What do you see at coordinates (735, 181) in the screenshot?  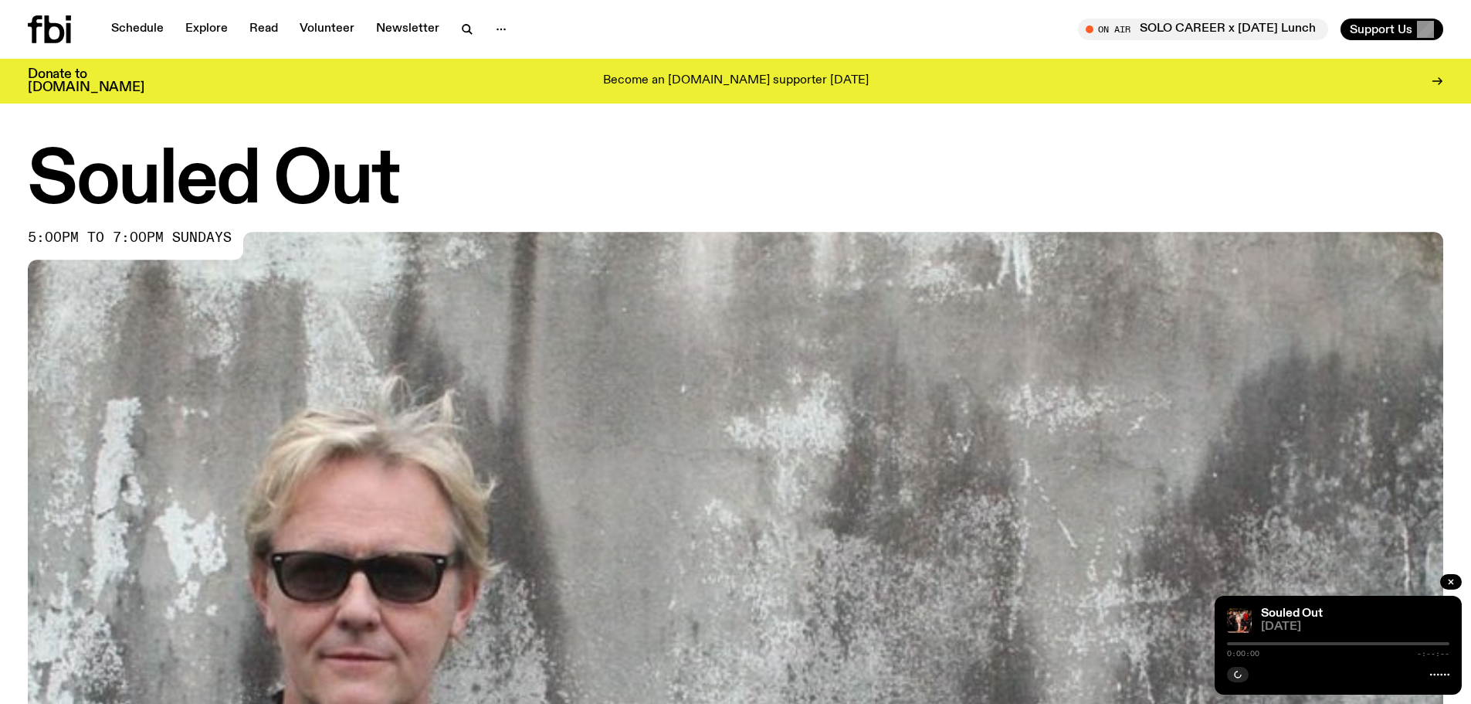 I see `h1: Souled Out` at bounding box center [735, 181].